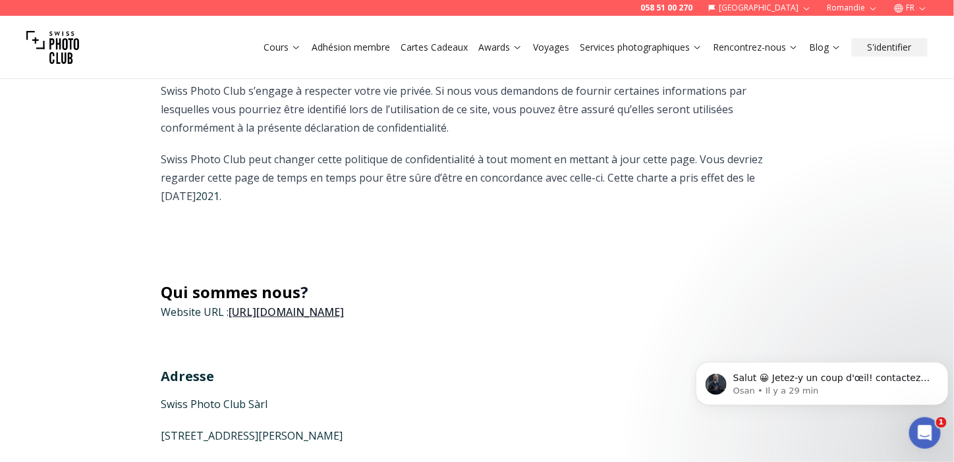 This screenshot has height=462, width=954. What do you see at coordinates (551, 47) in the screenshot?
I see `a: Voyages` at bounding box center [551, 47].